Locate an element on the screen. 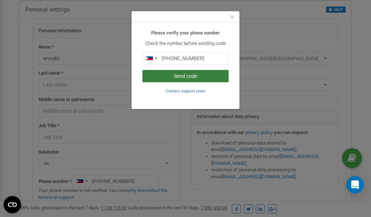 The height and width of the screenshot is (217, 371). a: Contact support team is located at coordinates (186, 91).